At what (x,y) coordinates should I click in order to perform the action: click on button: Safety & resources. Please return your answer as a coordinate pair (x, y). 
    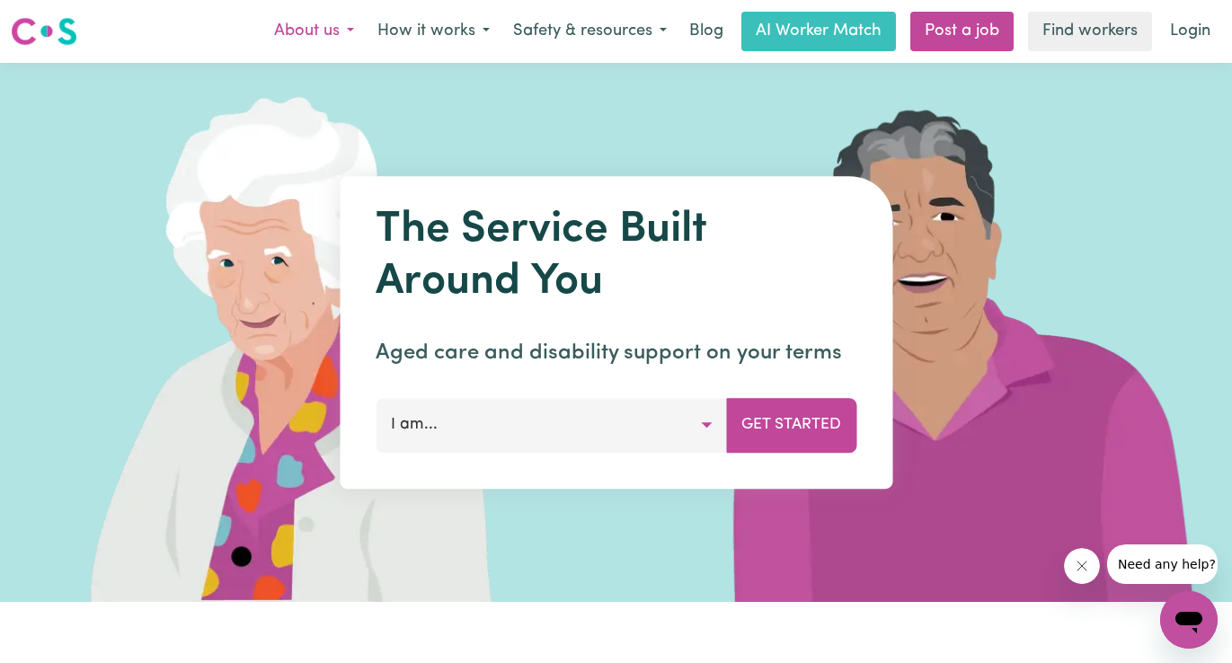
    Looking at the image, I should click on (589, 31).